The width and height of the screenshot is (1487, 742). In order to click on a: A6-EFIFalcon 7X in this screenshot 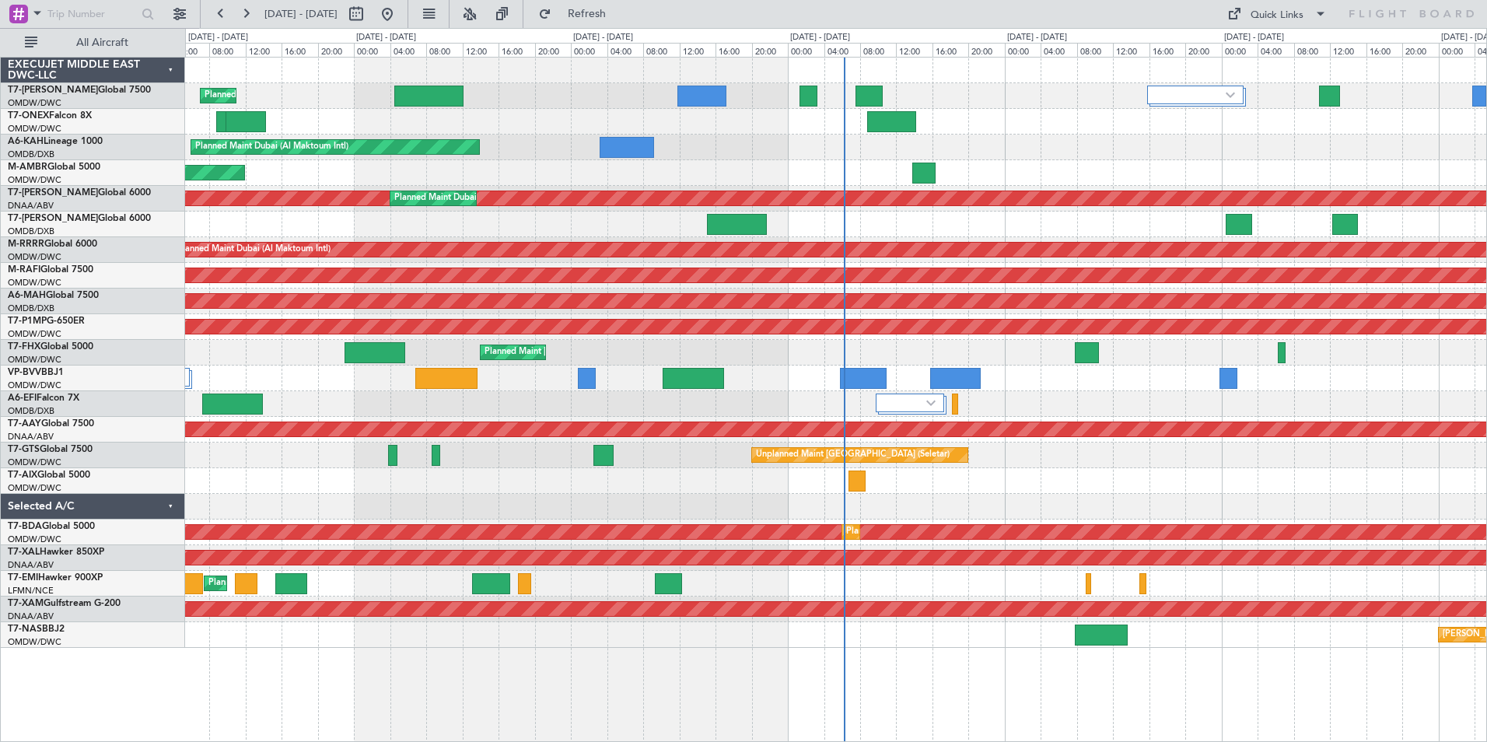, I will do `click(44, 398)`.